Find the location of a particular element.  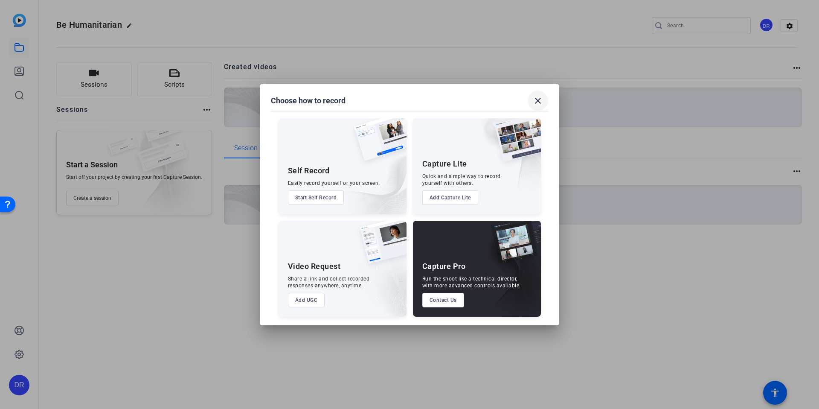

mat-icon: close is located at coordinates (538, 101).